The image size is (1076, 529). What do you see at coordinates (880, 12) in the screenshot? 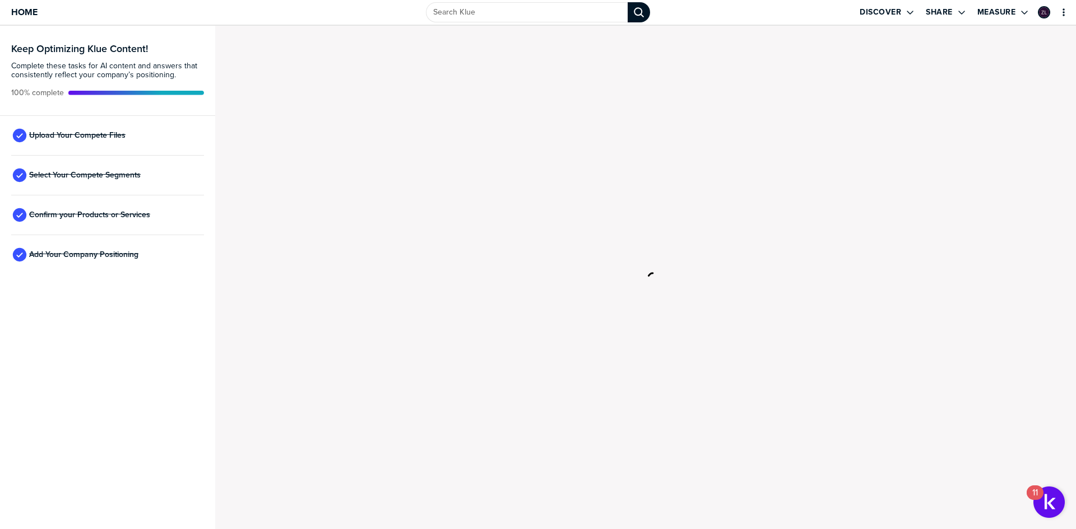
I see `label: Discover` at bounding box center [880, 12].